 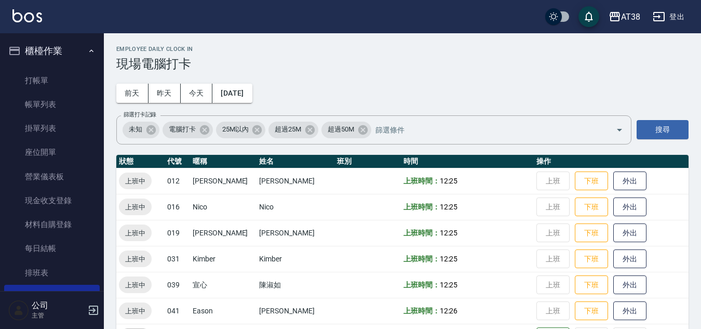 What do you see at coordinates (223, 285) in the screenshot?
I see `td: 宣心` at bounding box center [223, 285].